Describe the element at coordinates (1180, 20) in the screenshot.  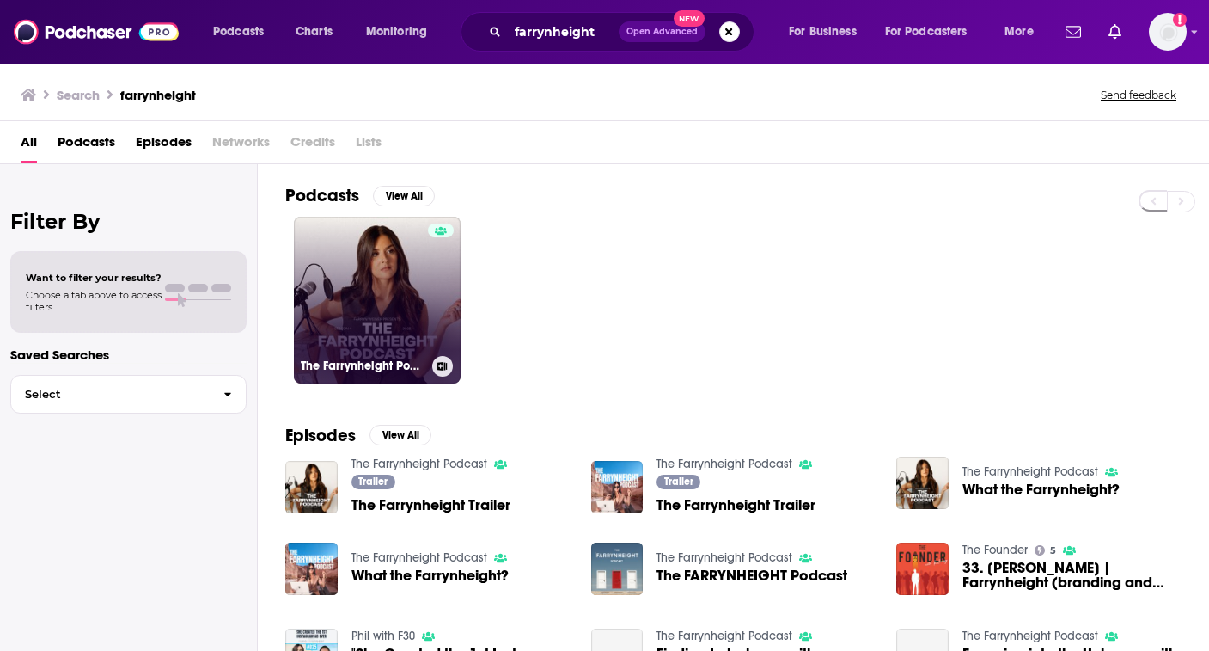
I see `svg: Add a profile image` at that location.